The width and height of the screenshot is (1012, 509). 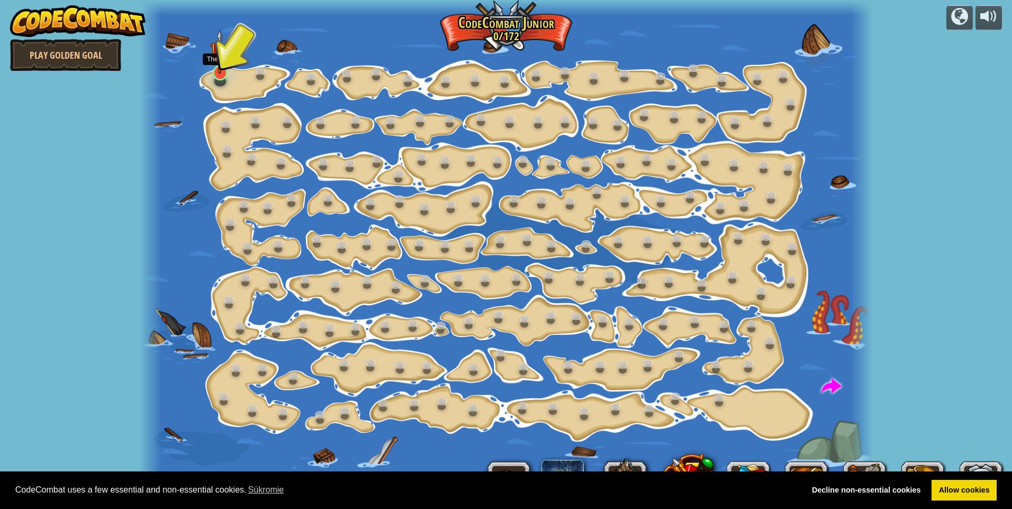 What do you see at coordinates (964, 491) in the screenshot?
I see `a: allow cookies` at bounding box center [964, 491].